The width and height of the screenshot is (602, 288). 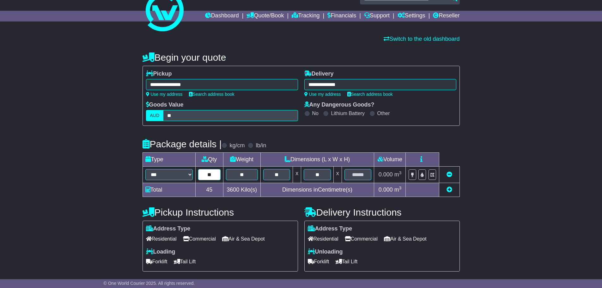 What do you see at coordinates (301, 57) in the screenshot?
I see `h4: Begin your quote` at bounding box center [301, 57].